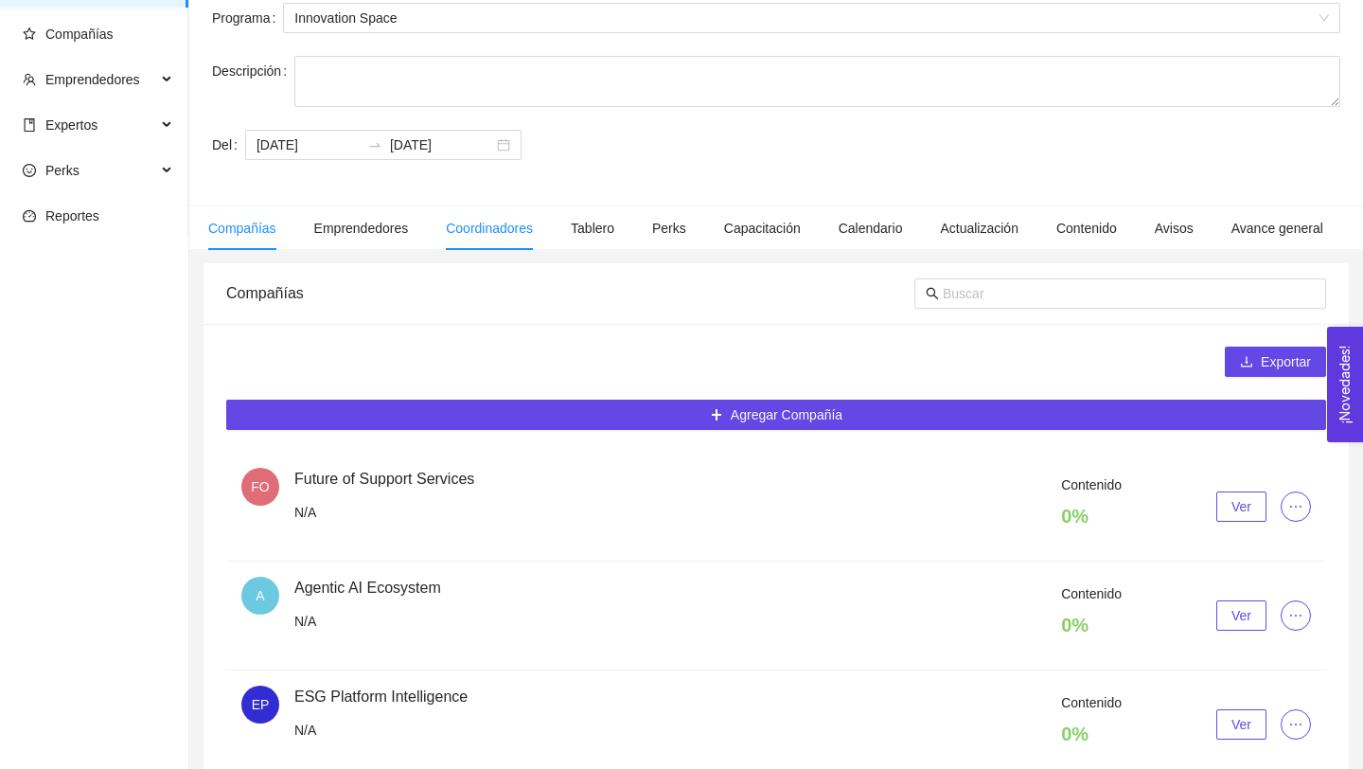  Describe the element at coordinates (570, 292) in the screenshot. I see `div: Compañías` at that location.